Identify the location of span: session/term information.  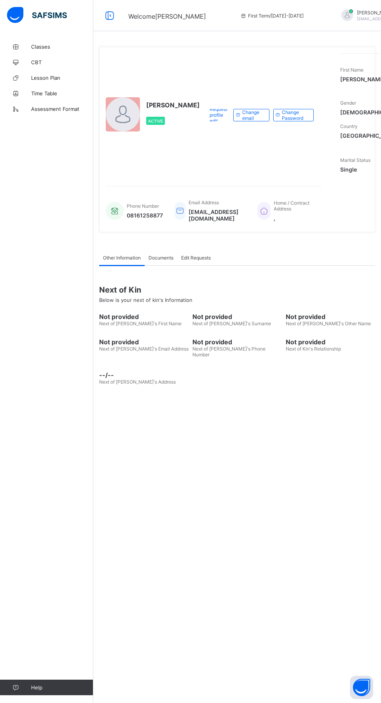
(272, 16).